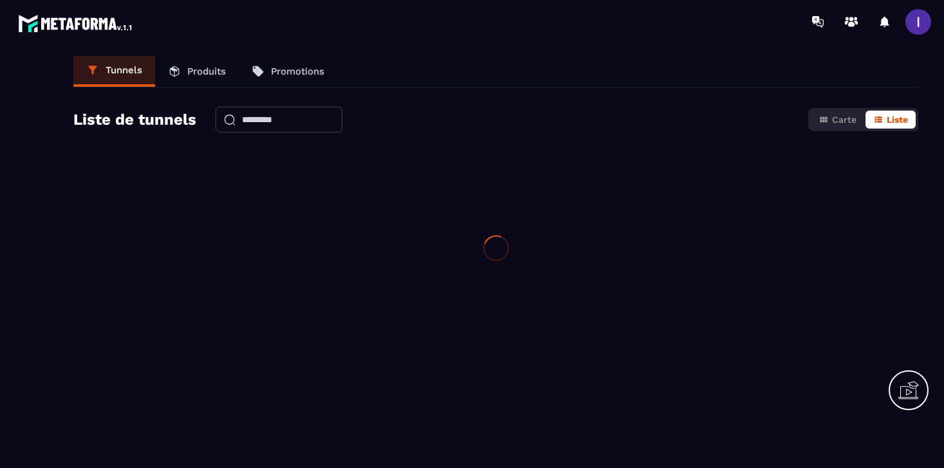 This screenshot has height=468, width=944. What do you see at coordinates (897, 120) in the screenshot?
I see `span: Liste` at bounding box center [897, 120].